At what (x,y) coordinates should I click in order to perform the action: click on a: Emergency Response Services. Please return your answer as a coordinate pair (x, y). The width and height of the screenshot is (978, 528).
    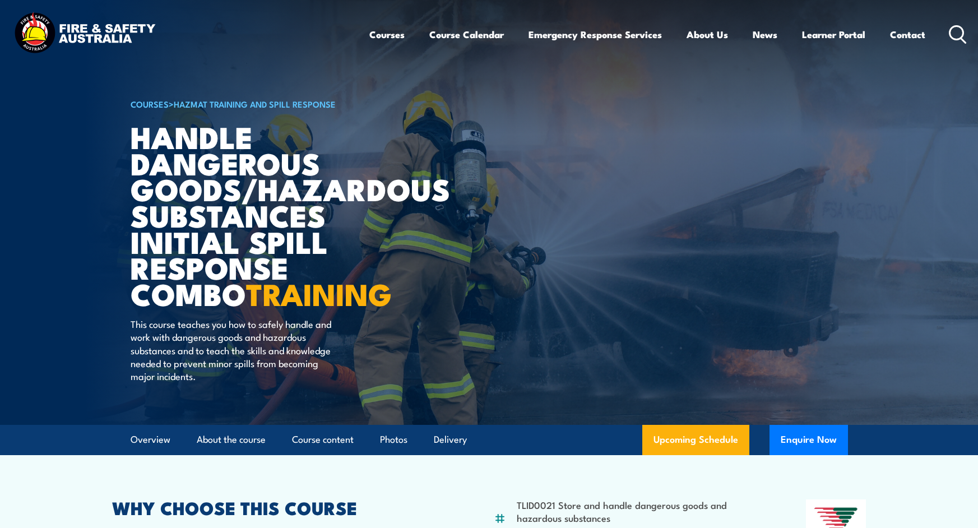
    Looking at the image, I should click on (595, 34).